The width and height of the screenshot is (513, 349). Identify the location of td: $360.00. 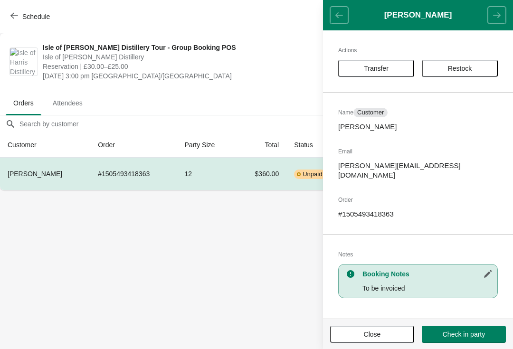
(261, 174).